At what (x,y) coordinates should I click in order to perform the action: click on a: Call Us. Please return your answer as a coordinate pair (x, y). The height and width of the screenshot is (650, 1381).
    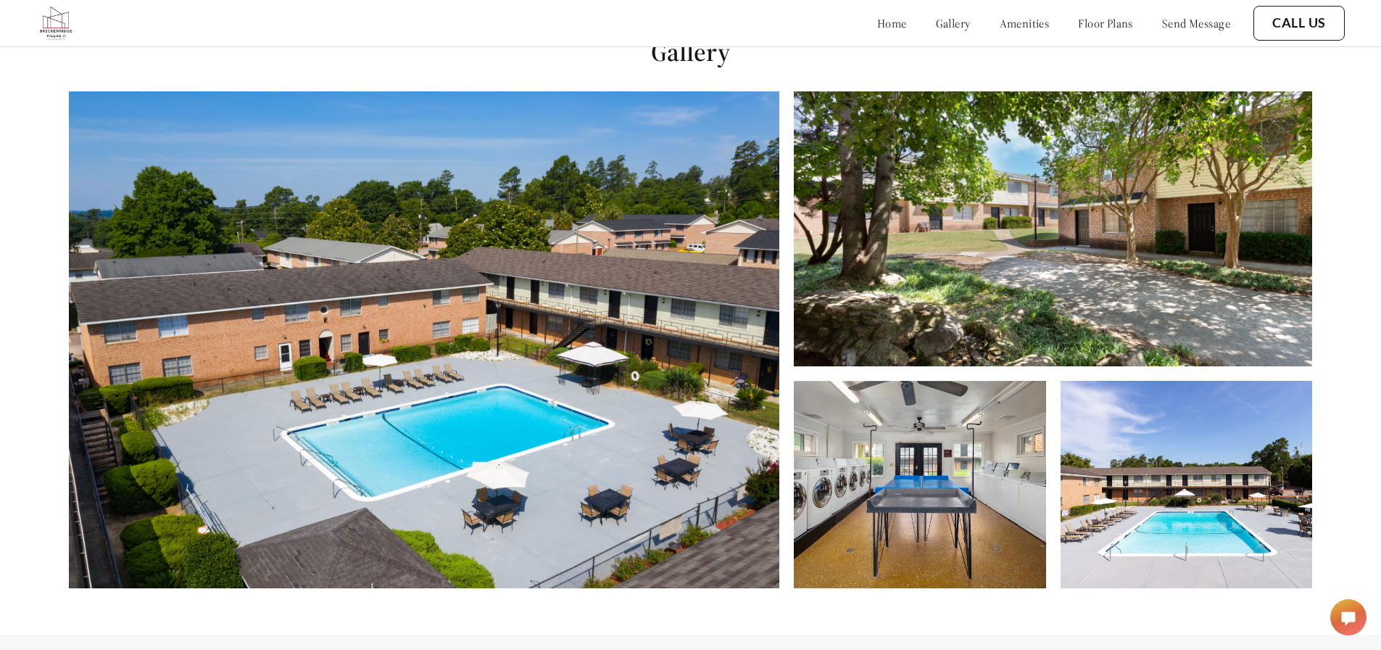
    Looking at the image, I should click on (1299, 23).